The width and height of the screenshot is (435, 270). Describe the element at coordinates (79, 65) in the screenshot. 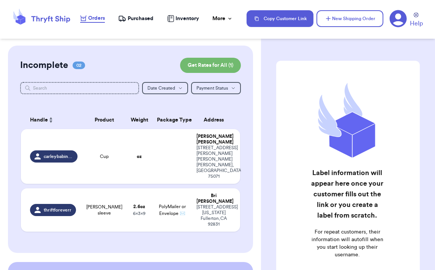

I see `span: 02` at that location.